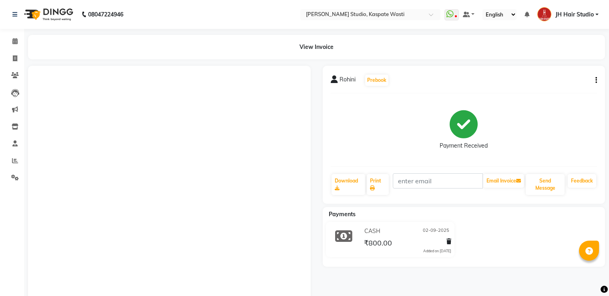 The width and height of the screenshot is (609, 296). What do you see at coordinates (436, 231) in the screenshot?
I see `span: 02-09-2025` at bounding box center [436, 231].